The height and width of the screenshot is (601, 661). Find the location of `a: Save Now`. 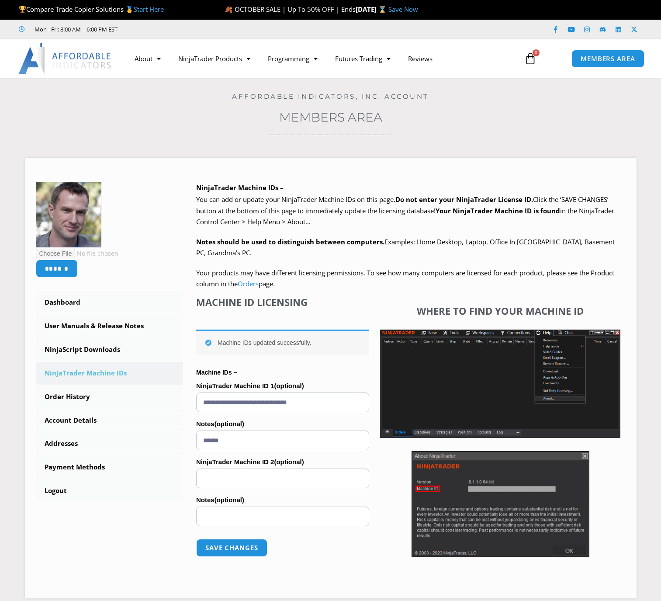

a: Save Now is located at coordinates (403, 9).